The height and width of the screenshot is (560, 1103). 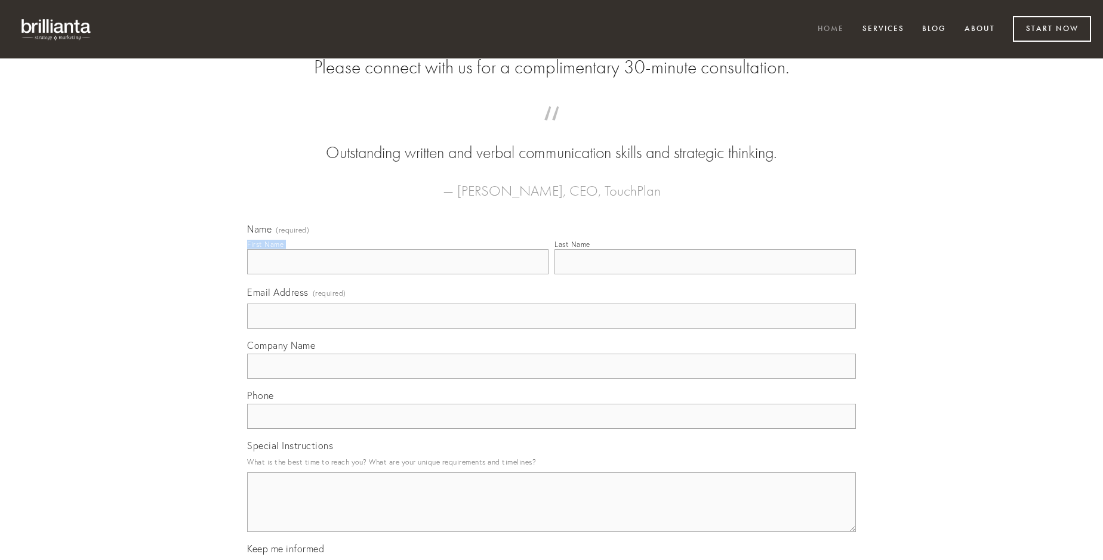 I want to click on span: Email Address, so click(x=277, y=292).